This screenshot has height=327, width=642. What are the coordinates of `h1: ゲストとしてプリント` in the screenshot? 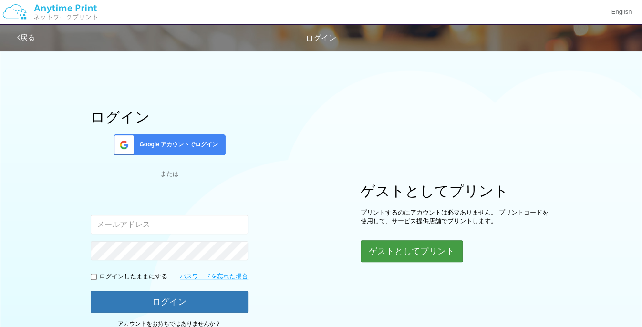 It's located at (456, 191).